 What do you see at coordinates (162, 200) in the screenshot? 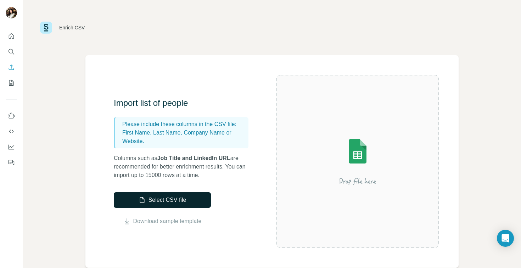
I see `button: Select CSV file` at bounding box center [162, 200].